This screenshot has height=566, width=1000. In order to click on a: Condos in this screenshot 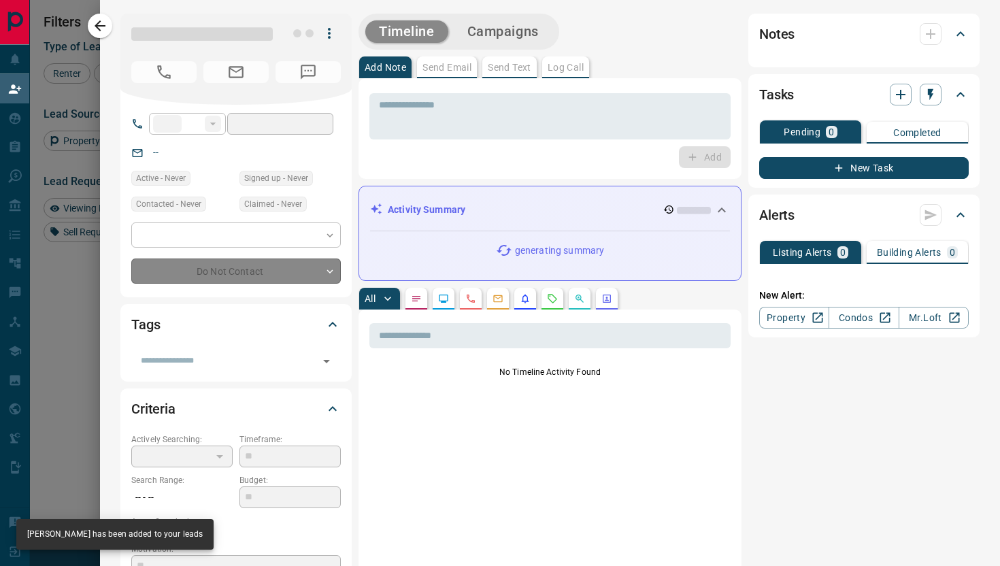, I will do `click(864, 318)`.